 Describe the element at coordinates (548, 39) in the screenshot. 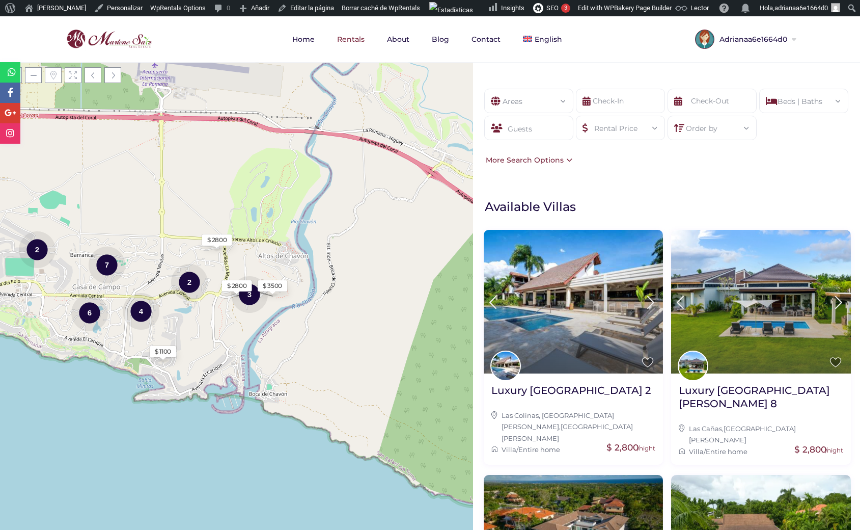

I see `span: English` at that location.